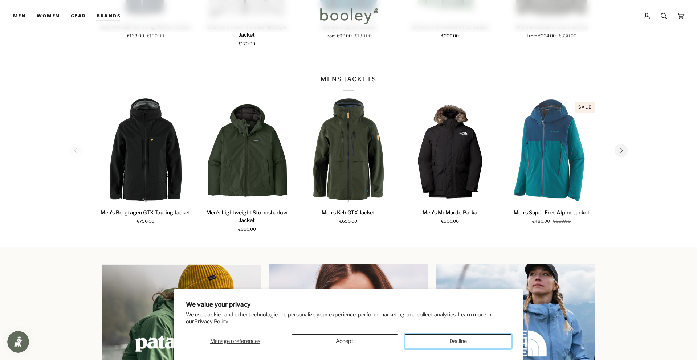 This screenshot has height=360, width=697. What do you see at coordinates (338, 36) in the screenshot?
I see `span: From €96.00` at bounding box center [338, 36].